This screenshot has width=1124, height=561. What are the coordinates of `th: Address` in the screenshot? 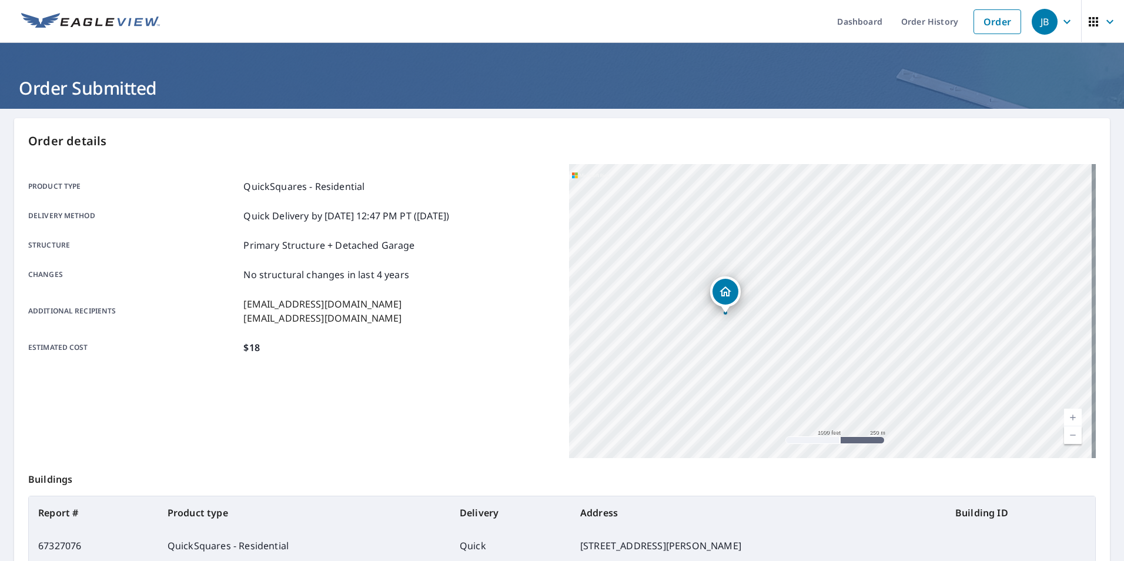 It's located at (758, 512).